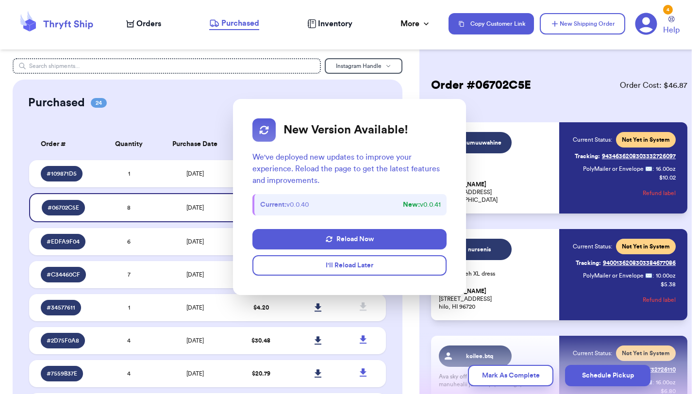  Describe the element at coordinates (273, 205) in the screenshot. I see `strong: Current:` at that location.